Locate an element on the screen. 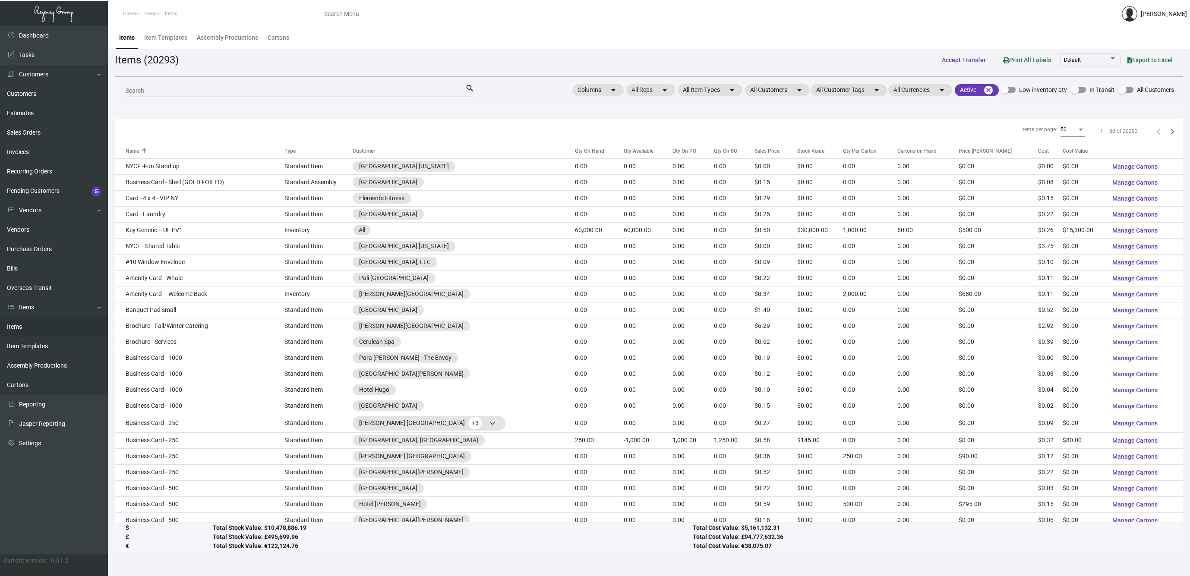  span: 50 is located at coordinates (1064, 130).